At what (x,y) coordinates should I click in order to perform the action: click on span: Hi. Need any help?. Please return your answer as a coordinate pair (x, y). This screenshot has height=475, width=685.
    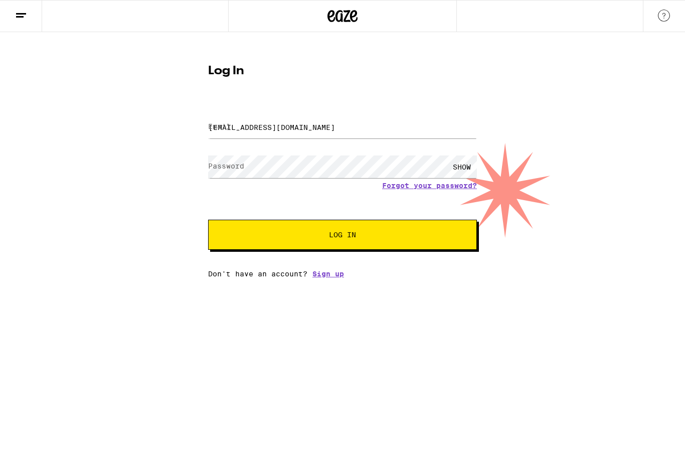
    Looking at the image, I should click on (39, 11).